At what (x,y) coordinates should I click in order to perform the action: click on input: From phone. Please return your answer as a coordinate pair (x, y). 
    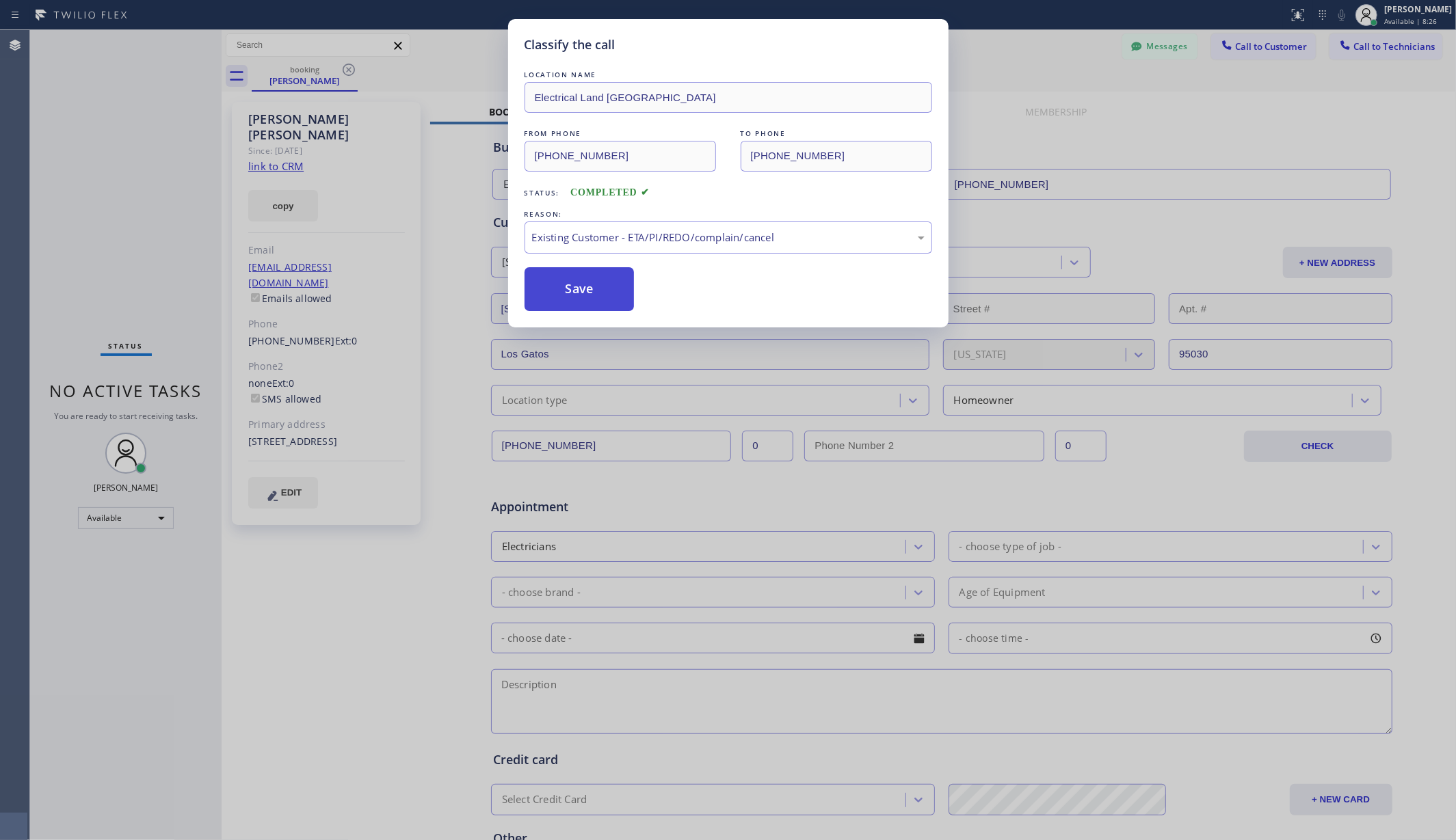
    Looking at the image, I should click on (620, 156).